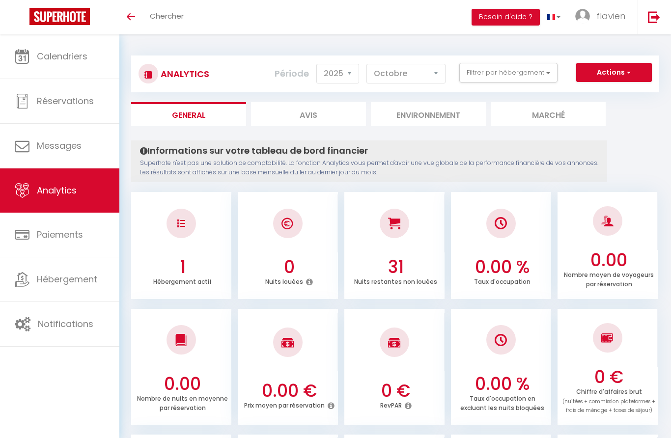  I want to click on p: Nuits restantes non louées, so click(395, 280).